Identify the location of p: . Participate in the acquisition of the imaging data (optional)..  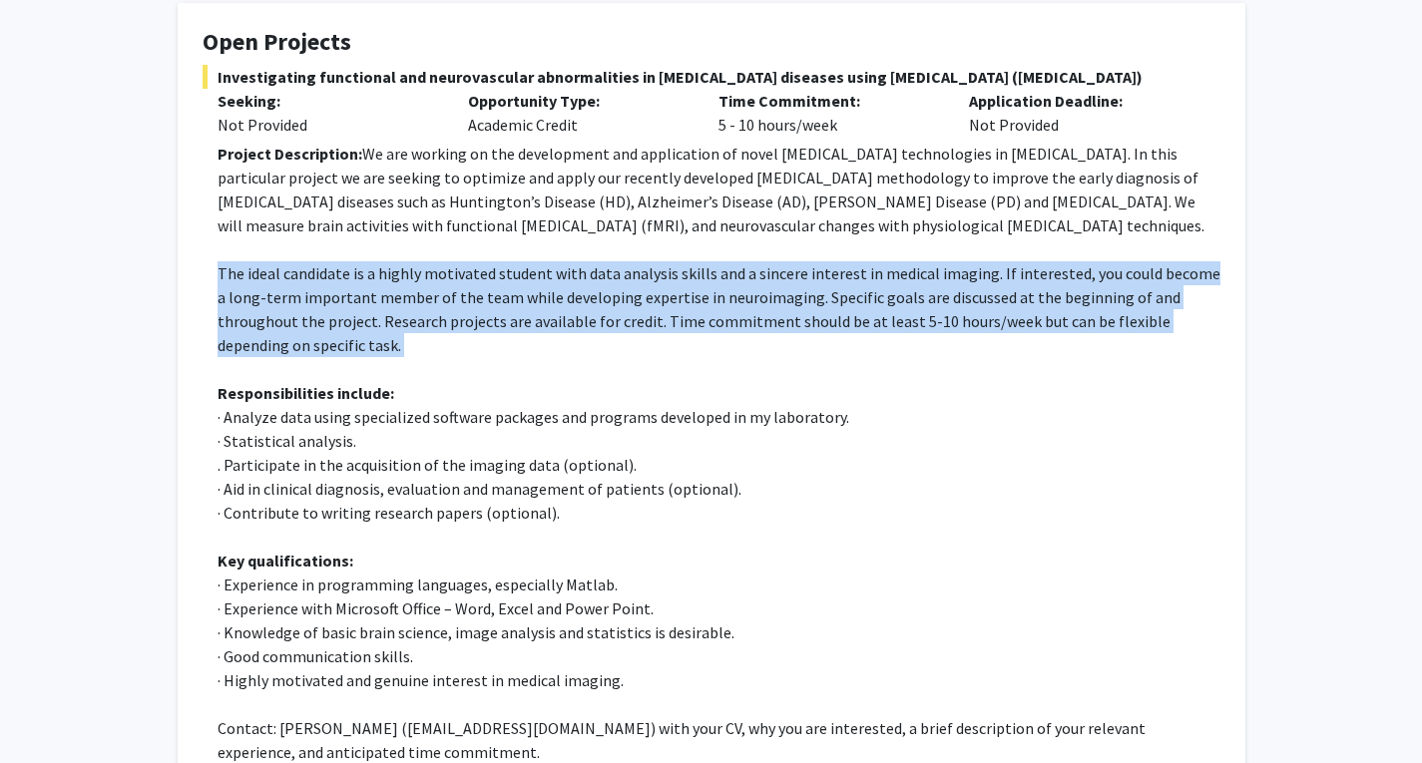
(718, 465).